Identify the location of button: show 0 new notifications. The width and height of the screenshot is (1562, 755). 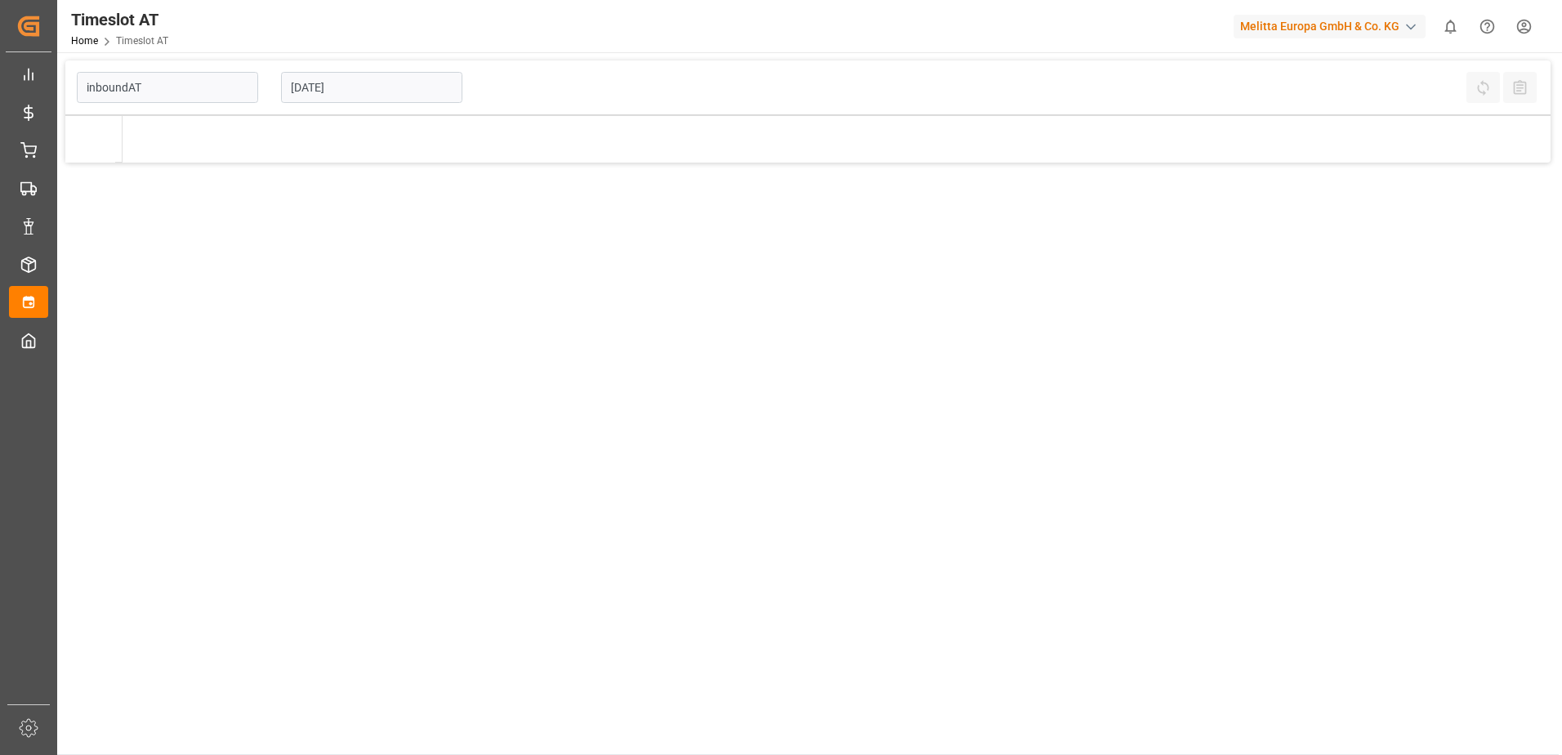
(1450, 26).